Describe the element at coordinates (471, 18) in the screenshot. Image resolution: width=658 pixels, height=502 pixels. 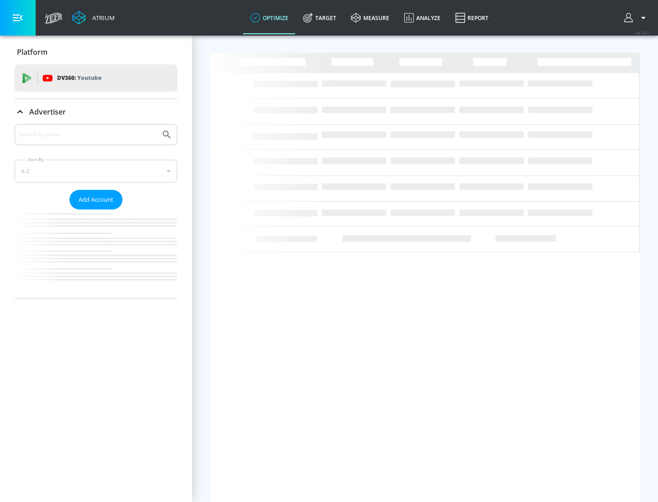
I see `a: Report` at that location.